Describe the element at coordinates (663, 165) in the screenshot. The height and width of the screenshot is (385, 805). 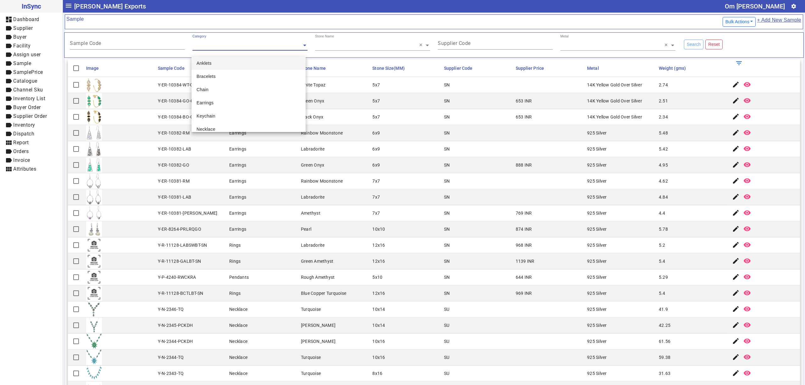
I see `div: 4.95` at that location.